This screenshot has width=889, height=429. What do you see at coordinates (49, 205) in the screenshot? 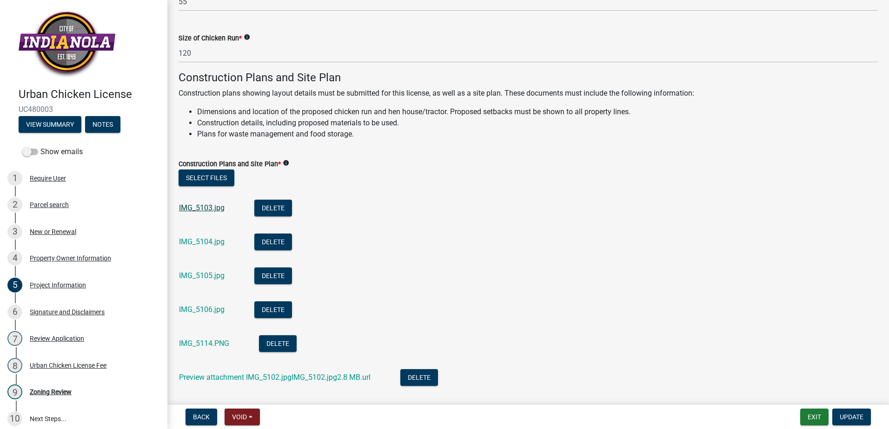
I see `div: Parcel search` at bounding box center [49, 205].